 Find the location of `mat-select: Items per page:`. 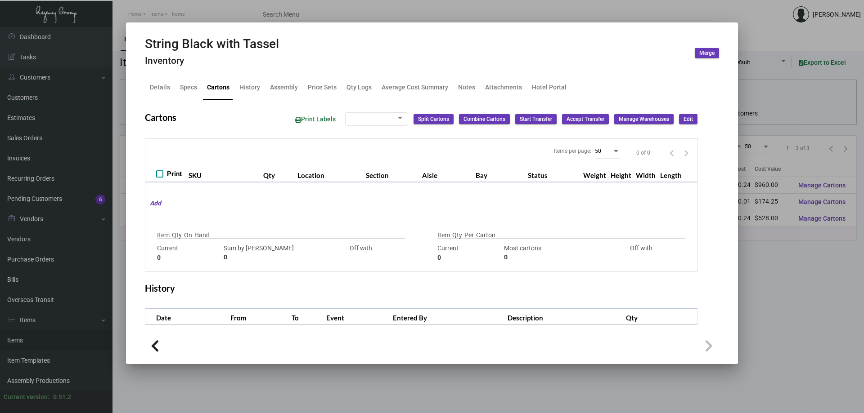

mat-select: Items per page: is located at coordinates (607, 151).